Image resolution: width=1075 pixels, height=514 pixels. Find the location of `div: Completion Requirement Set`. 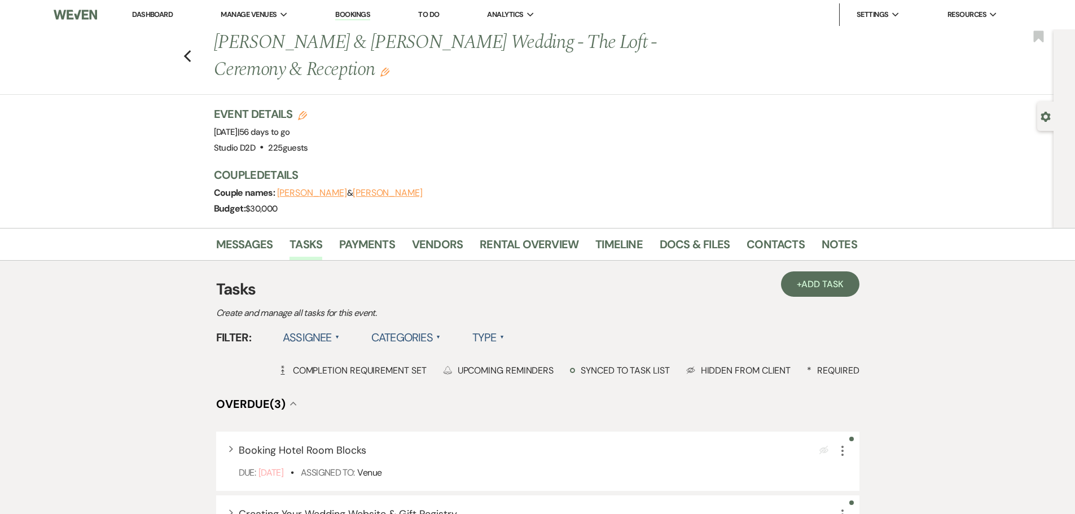

div: Completion Requirement Set is located at coordinates (352, 370).